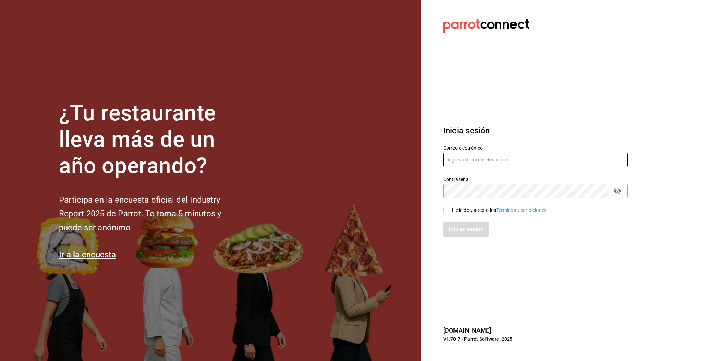 This screenshot has height=361, width=702. I want to click on div: He leído y acepto los, so click(500, 210).